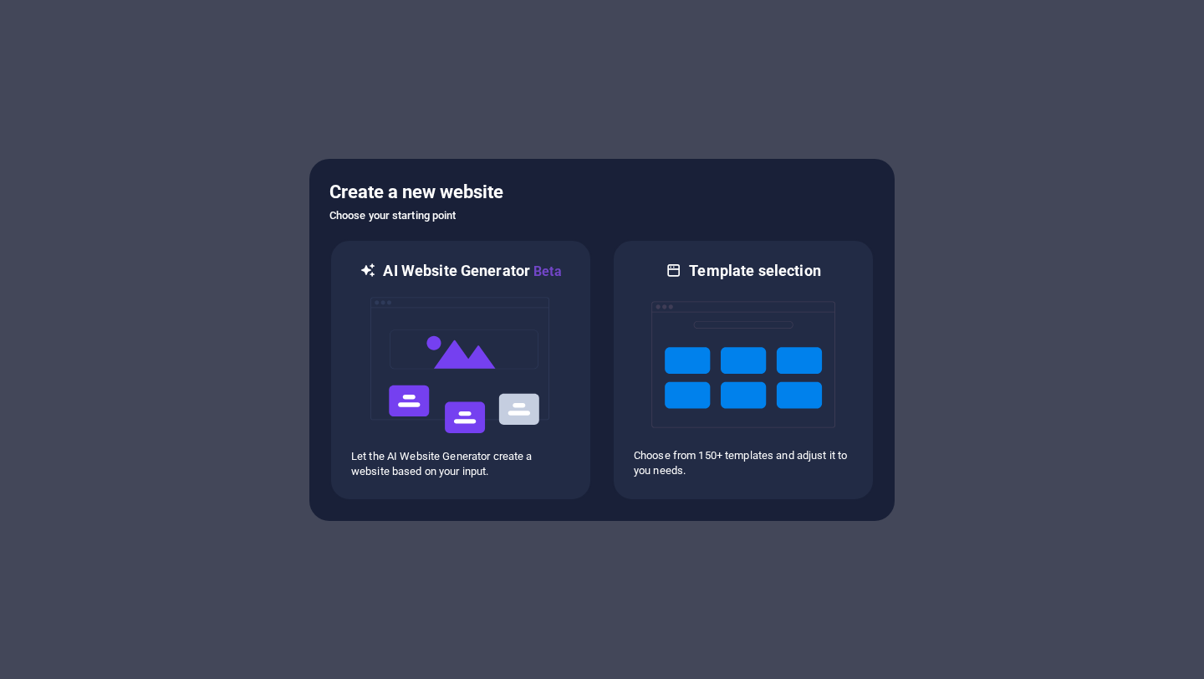 This screenshot has width=1204, height=679. What do you see at coordinates (754, 271) in the screenshot?
I see `h6: Template selection` at bounding box center [754, 271].